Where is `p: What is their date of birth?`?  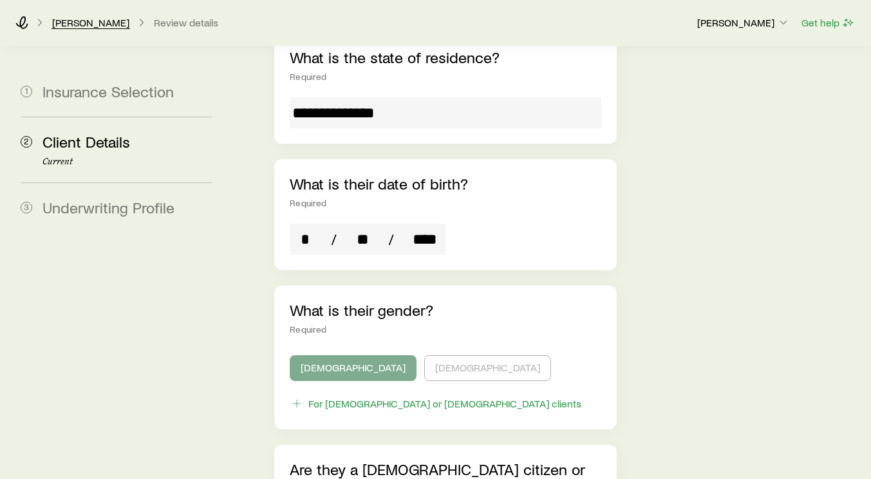
p: What is their date of birth? is located at coordinates (446, 184).